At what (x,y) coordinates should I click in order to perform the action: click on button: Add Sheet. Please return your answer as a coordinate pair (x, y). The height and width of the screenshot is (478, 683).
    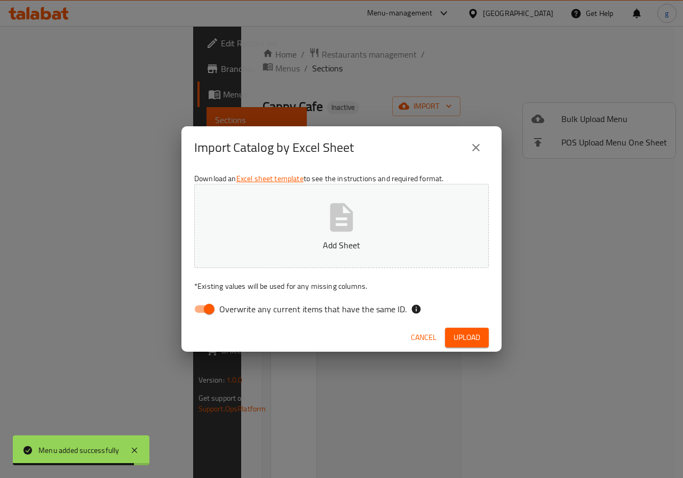
    Looking at the image, I should click on (341, 226).